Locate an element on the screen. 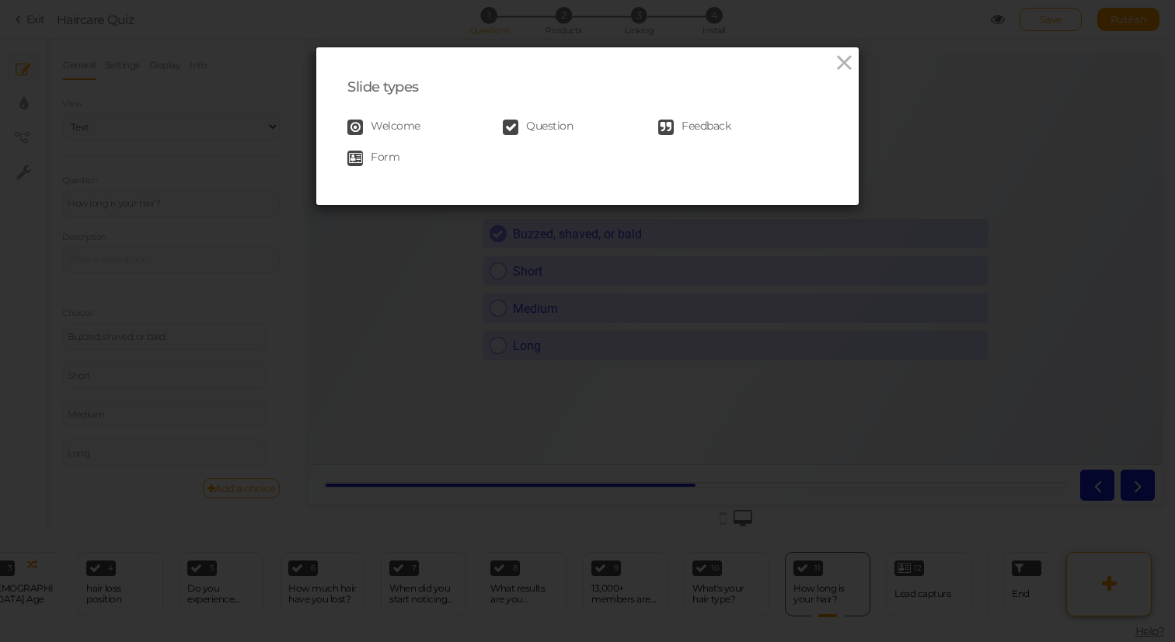  span: Question is located at coordinates (549, 127).